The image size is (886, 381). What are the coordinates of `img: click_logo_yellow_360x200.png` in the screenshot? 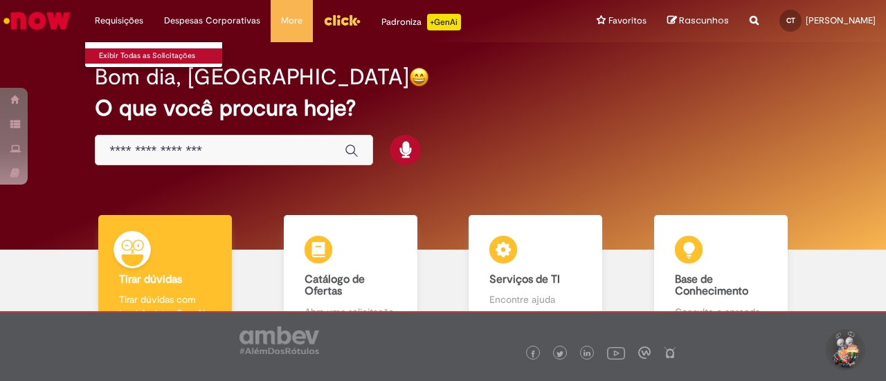 It's located at (342, 20).